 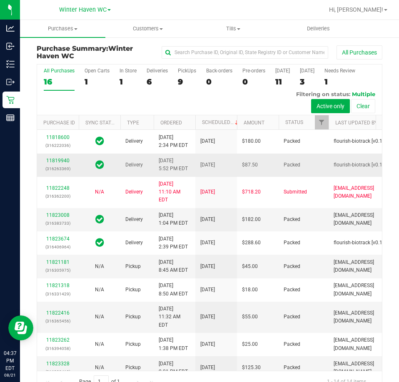 What do you see at coordinates (359, 52) in the screenshot?
I see `button: All Purchases` at bounding box center [359, 52].